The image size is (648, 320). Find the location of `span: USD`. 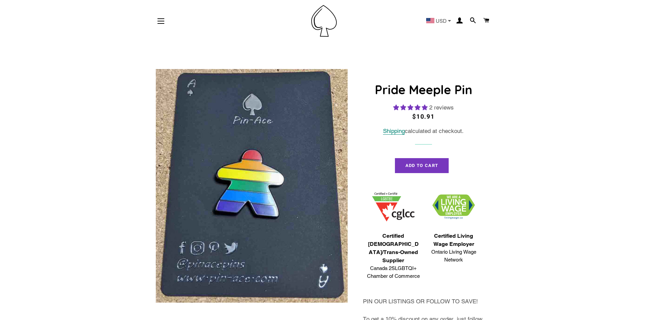

span: USD is located at coordinates (441, 21).